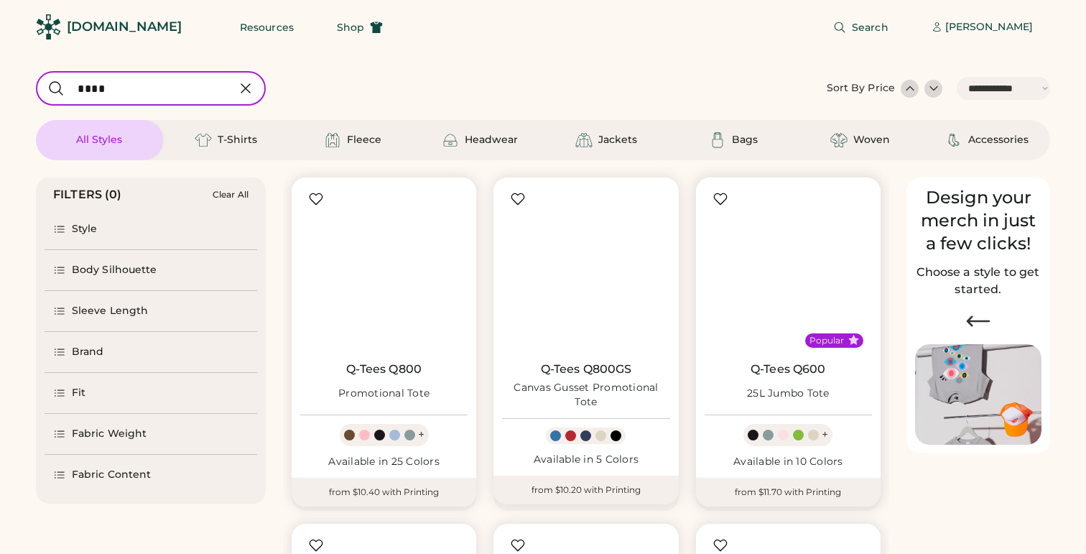  Describe the element at coordinates (231, 195) in the screenshot. I see `div: Clear All` at that location.